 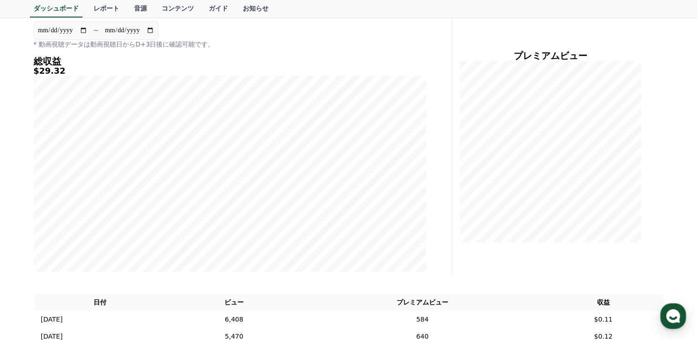 What do you see at coordinates (32, 275) in the screenshot?
I see `a: ホーム` at bounding box center [32, 275].